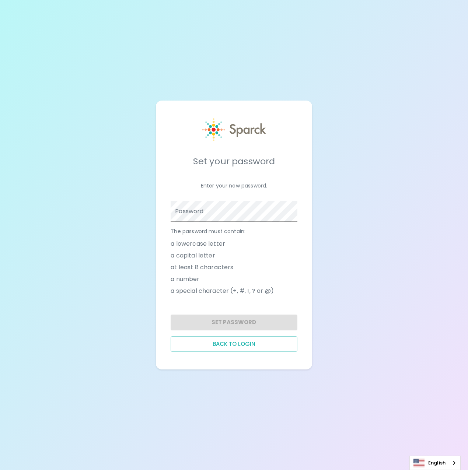 The height and width of the screenshot is (470, 468). I want to click on div: Language, so click(435, 463).